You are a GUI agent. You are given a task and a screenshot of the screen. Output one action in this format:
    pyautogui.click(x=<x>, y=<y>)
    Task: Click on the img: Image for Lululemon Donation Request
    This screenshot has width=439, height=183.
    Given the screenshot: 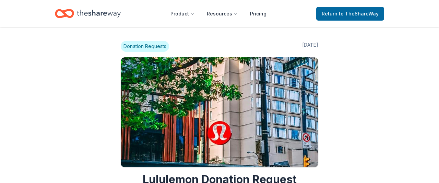 What is the action you would take?
    pyautogui.click(x=220, y=112)
    